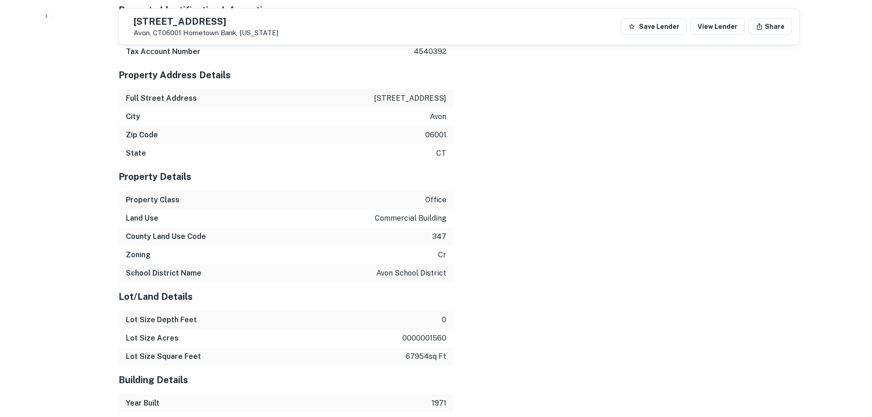 The height and width of the screenshot is (417, 872). Describe the element at coordinates (142, 135) in the screenshot. I see `h6: Zip Code` at that location.